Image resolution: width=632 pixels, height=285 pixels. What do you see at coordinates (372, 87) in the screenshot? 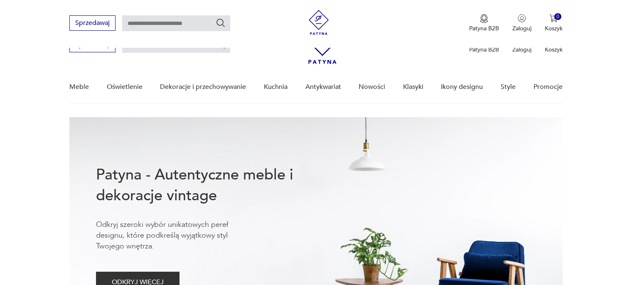
I see `a: Nowości` at bounding box center [372, 87].